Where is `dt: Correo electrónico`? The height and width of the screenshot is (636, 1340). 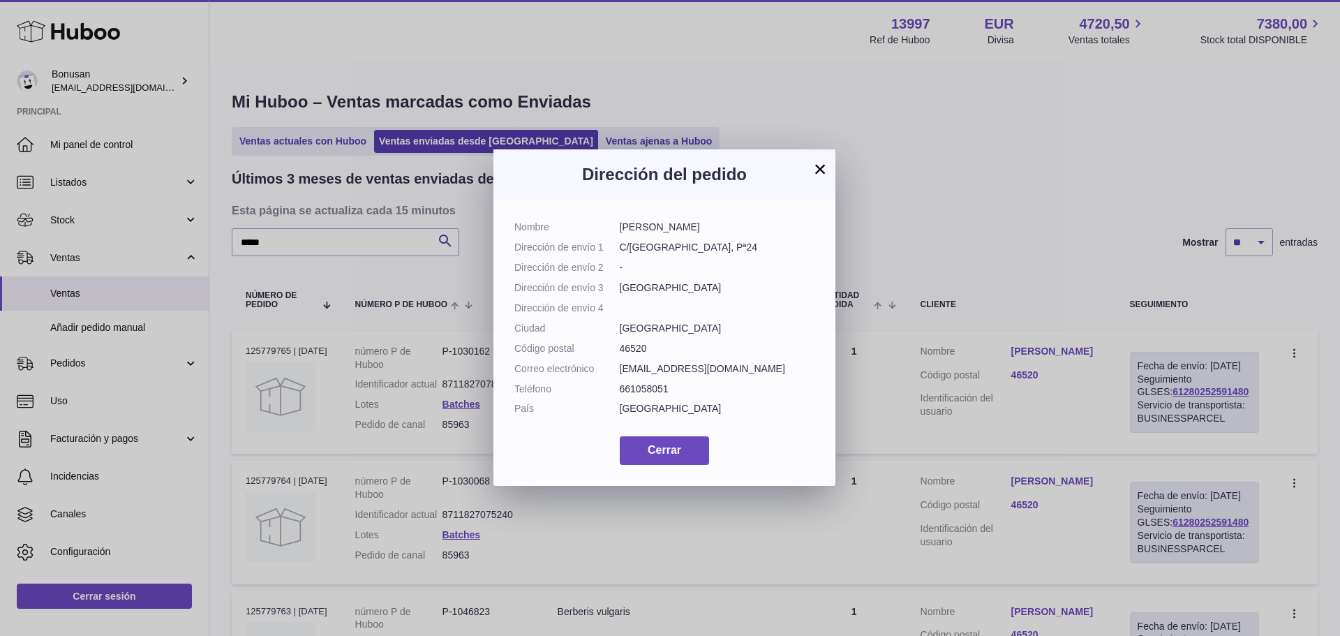 dt: Correo electrónico is located at coordinates (567, 368).